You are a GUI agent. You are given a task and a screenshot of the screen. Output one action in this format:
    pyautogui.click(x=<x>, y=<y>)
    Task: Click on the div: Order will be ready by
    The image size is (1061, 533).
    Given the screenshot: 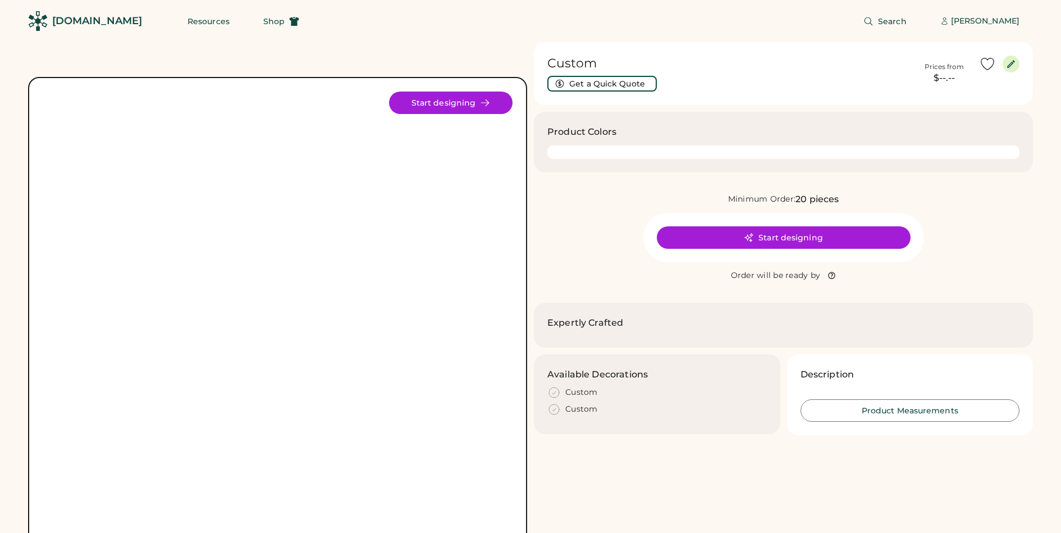 What is the action you would take?
    pyautogui.click(x=776, y=276)
    